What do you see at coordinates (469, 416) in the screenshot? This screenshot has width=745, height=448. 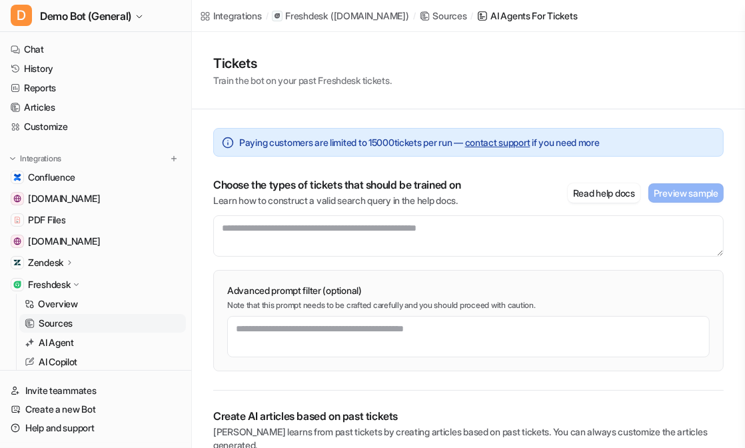 I see `p: Create AI articles based on past tickets` at bounding box center [469, 416].